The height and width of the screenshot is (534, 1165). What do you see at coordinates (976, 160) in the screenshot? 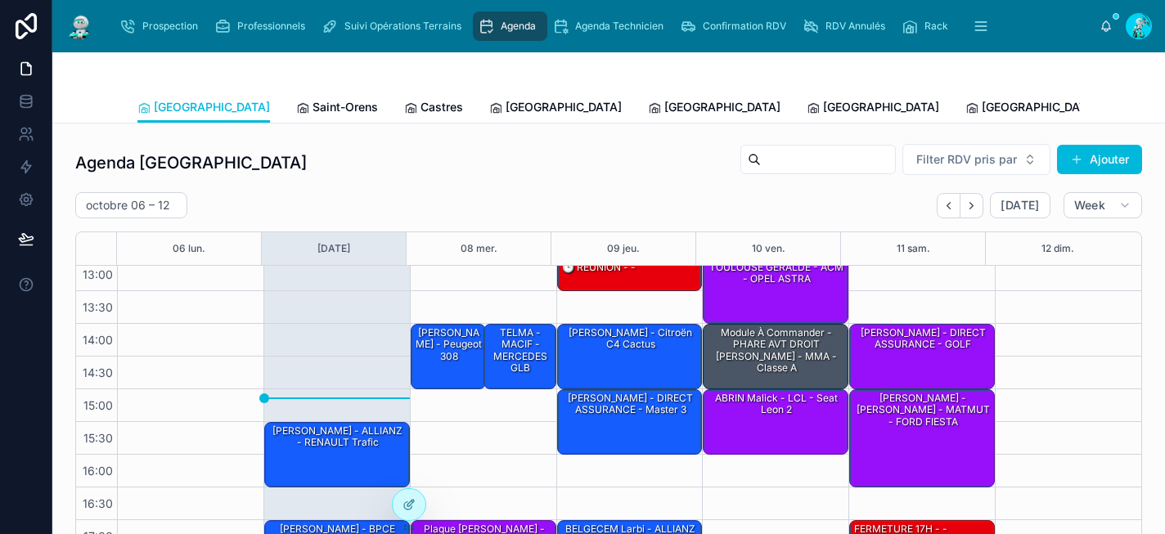
I see `button: Select Button` at bounding box center [976, 160].